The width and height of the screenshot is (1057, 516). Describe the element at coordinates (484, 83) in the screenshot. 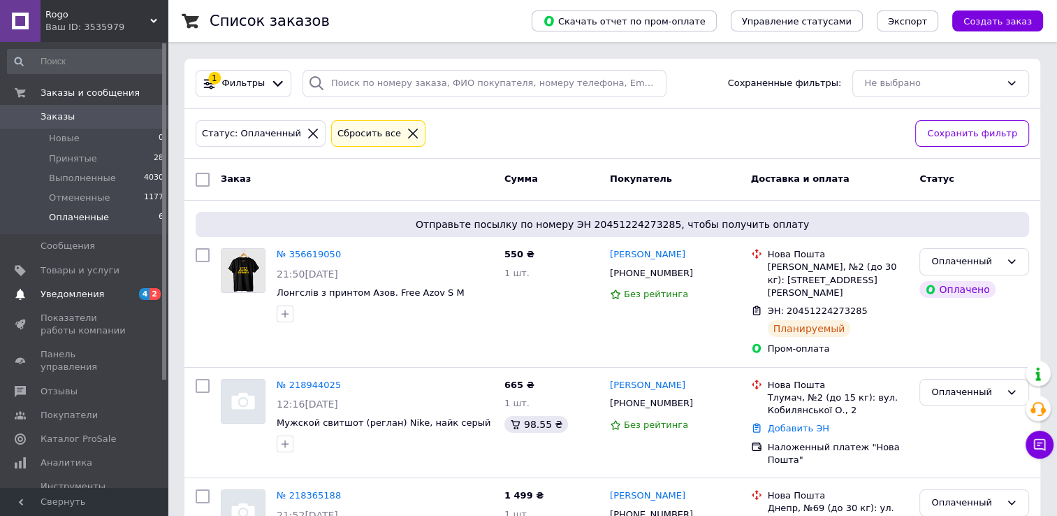

I see `input: Поиск по номеру заказа, ФИО покупателя, номеру телефона, Email, номеру накладной` at that location.